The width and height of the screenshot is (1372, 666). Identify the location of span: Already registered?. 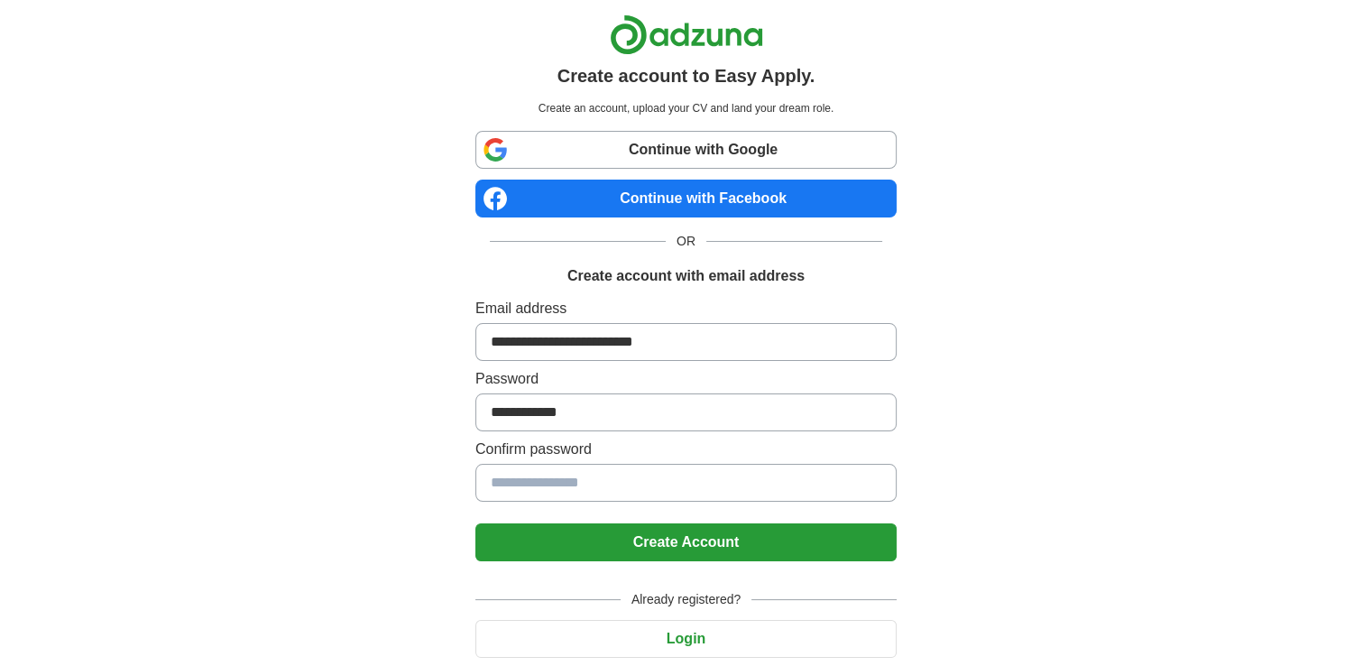
(685, 599).